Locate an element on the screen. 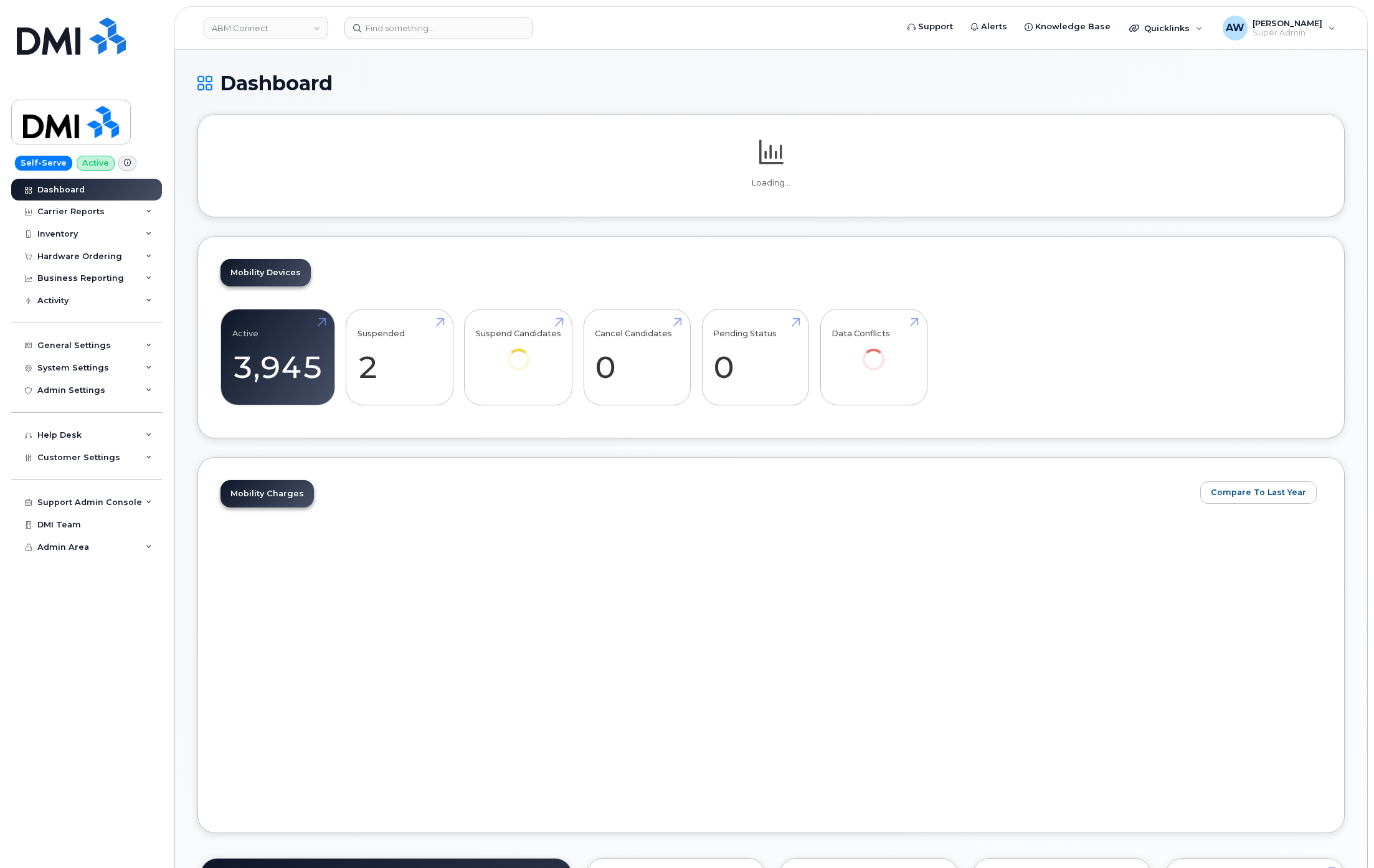 Image resolution: width=1374 pixels, height=868 pixels. a: Suspend Candidates is located at coordinates (518, 352).